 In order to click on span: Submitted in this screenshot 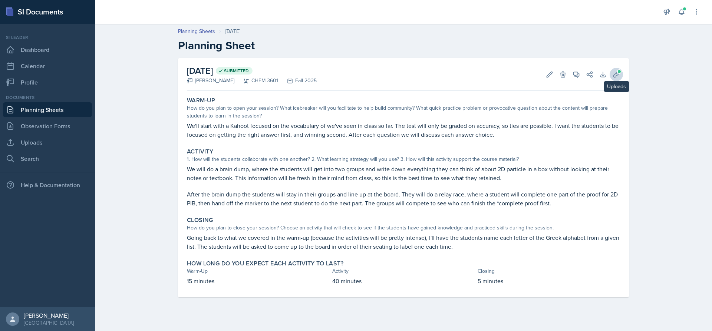, I will do `click(236, 71)`.